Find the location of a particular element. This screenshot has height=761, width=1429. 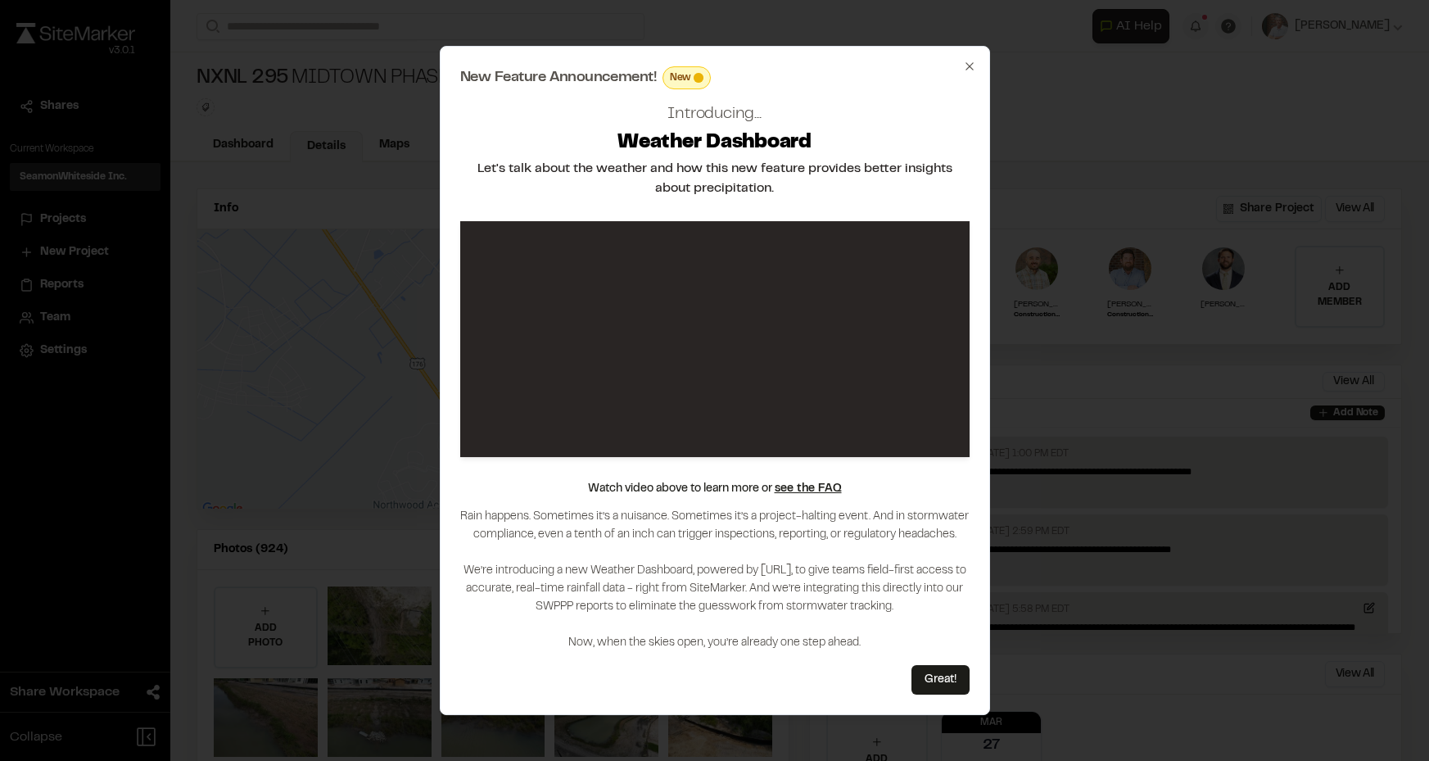

a: see the FAQ is located at coordinates (808, 489).